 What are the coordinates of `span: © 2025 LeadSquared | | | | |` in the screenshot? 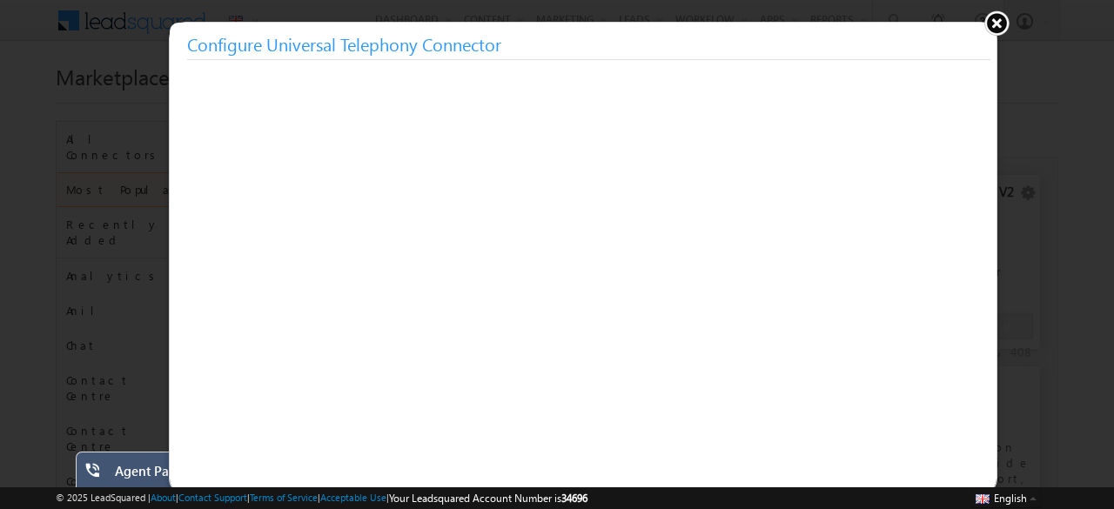 It's located at (321, 498).